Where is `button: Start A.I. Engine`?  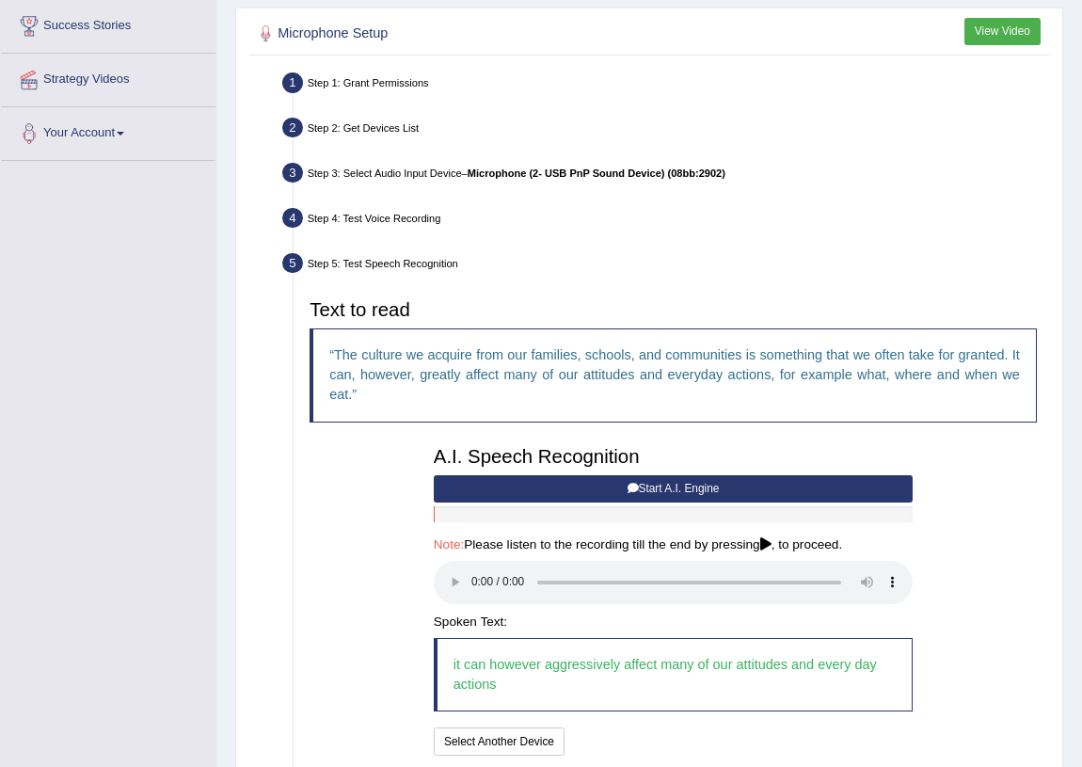
button: Start A.I. Engine is located at coordinates (673, 488).